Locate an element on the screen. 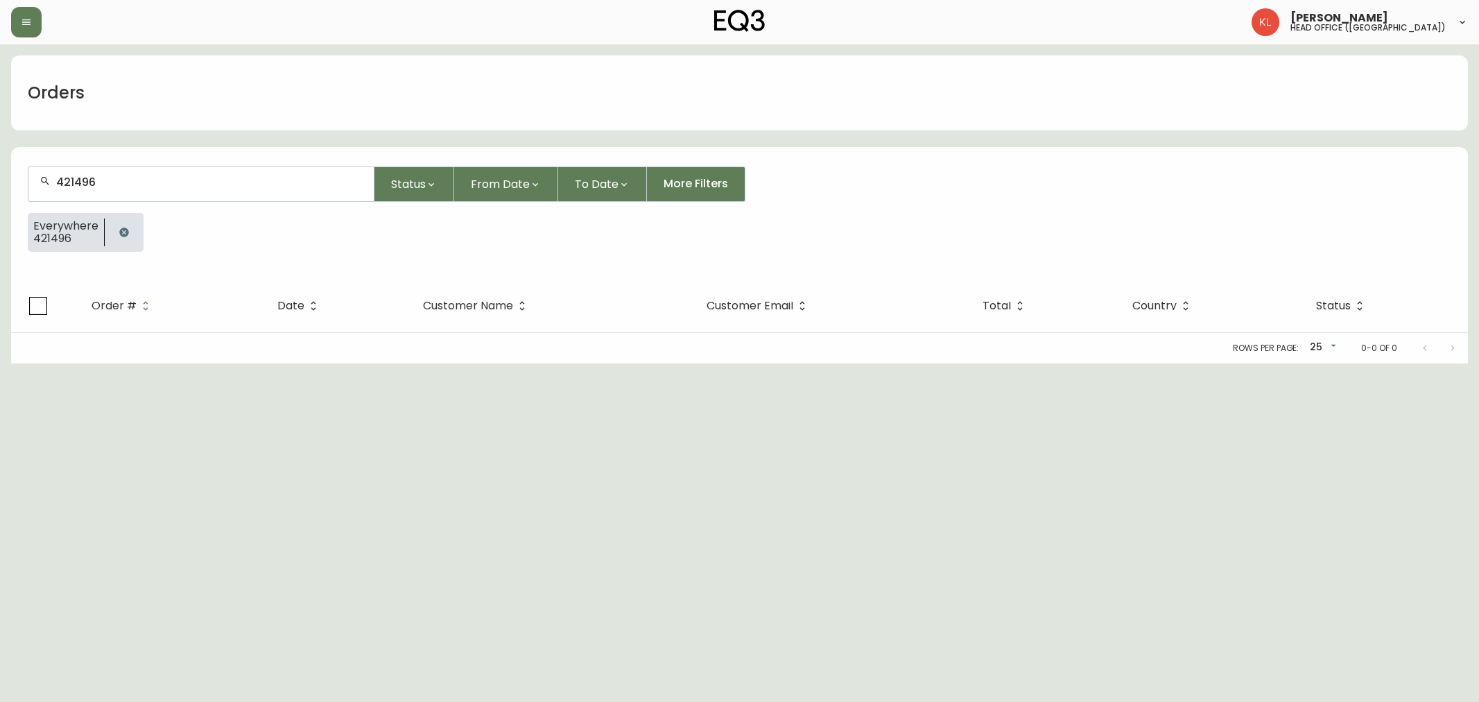 This screenshot has height=702, width=1479. h1: Orders is located at coordinates (56, 93).